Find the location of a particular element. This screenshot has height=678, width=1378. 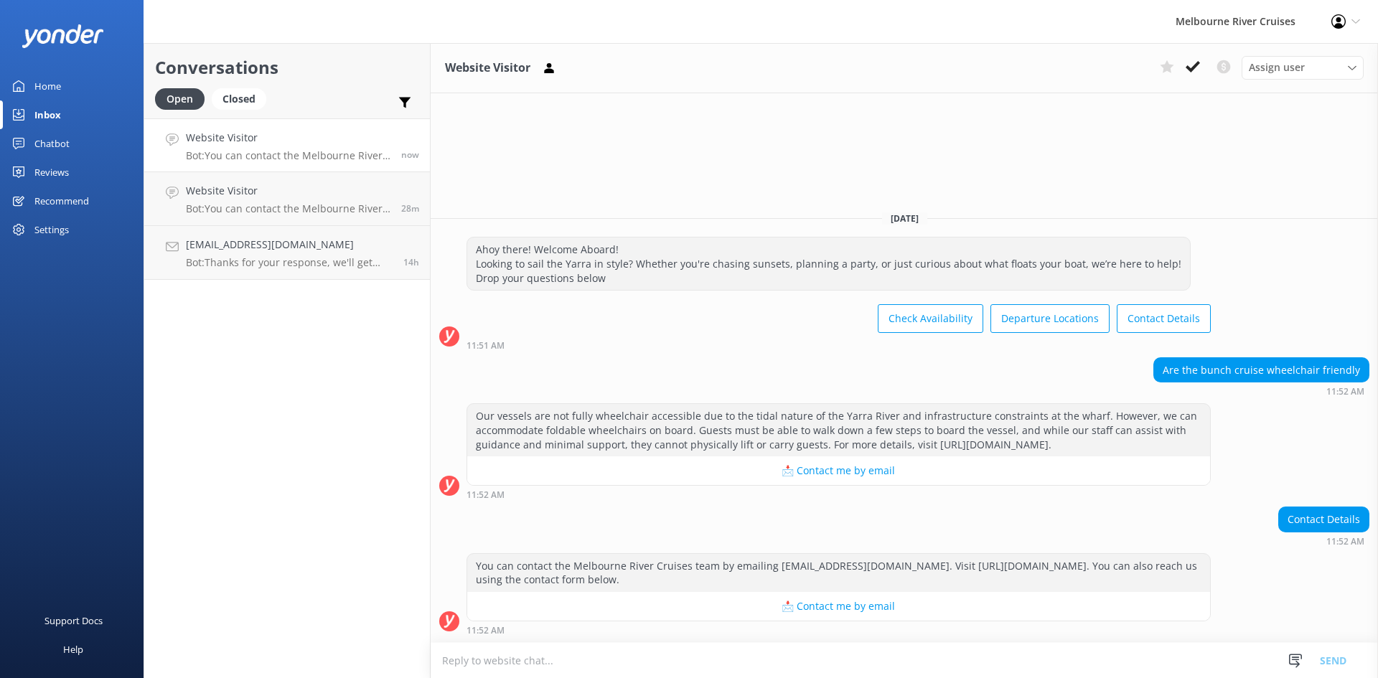

a: Closed is located at coordinates (243, 98).